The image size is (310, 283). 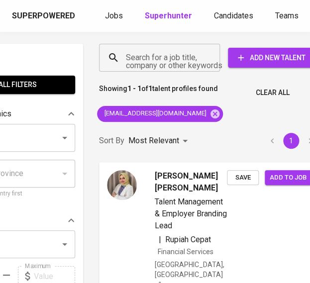 What do you see at coordinates (114, 15) in the screenshot?
I see `span: Jobs` at bounding box center [114, 15].